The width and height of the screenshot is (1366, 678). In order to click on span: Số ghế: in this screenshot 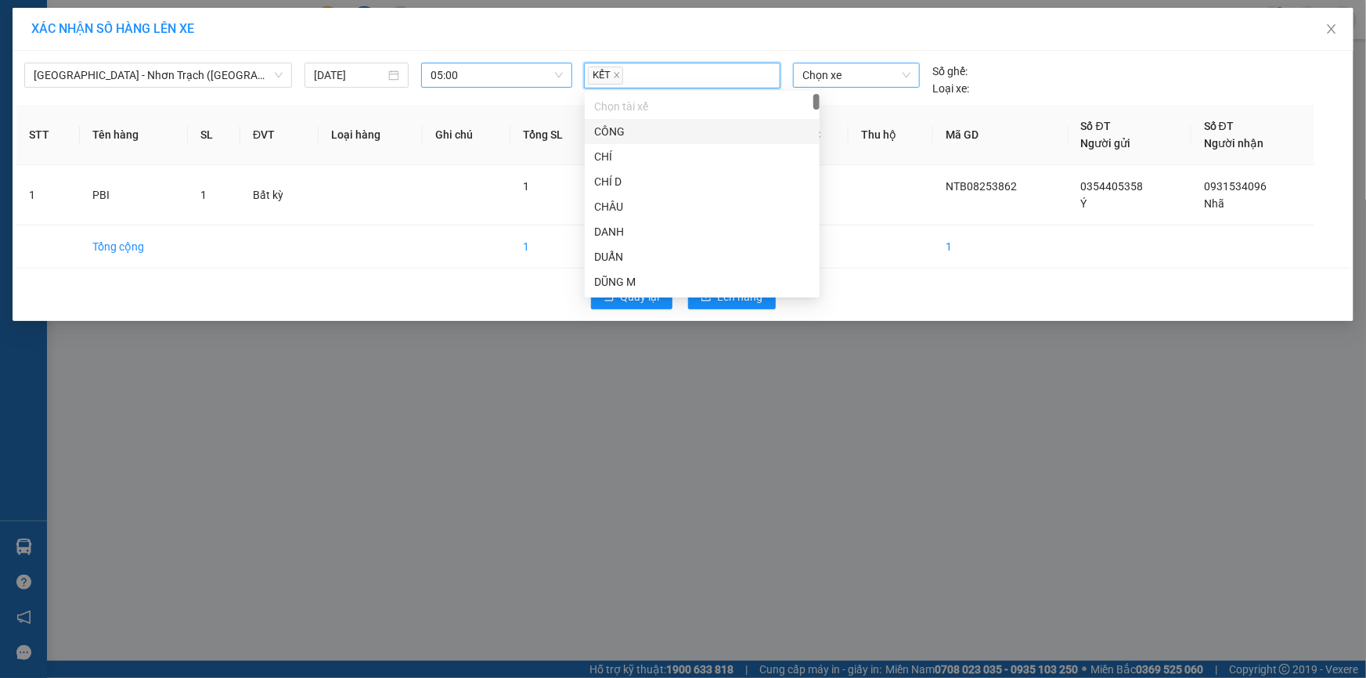, I will do `click(949, 71)`.